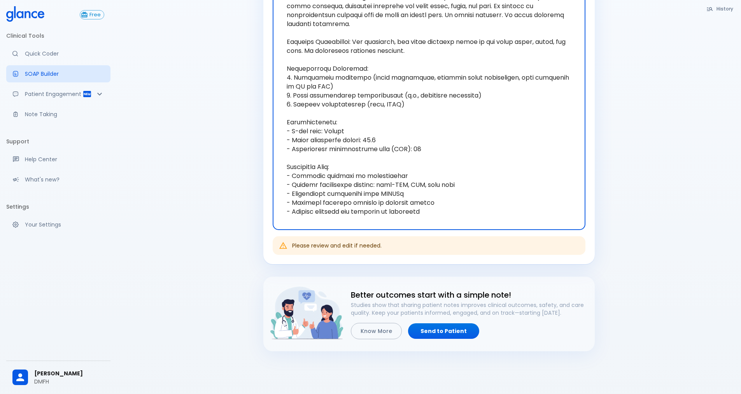 The height and width of the screenshot is (394, 741). What do you see at coordinates (376, 331) in the screenshot?
I see `button: Know More` at bounding box center [376, 331].